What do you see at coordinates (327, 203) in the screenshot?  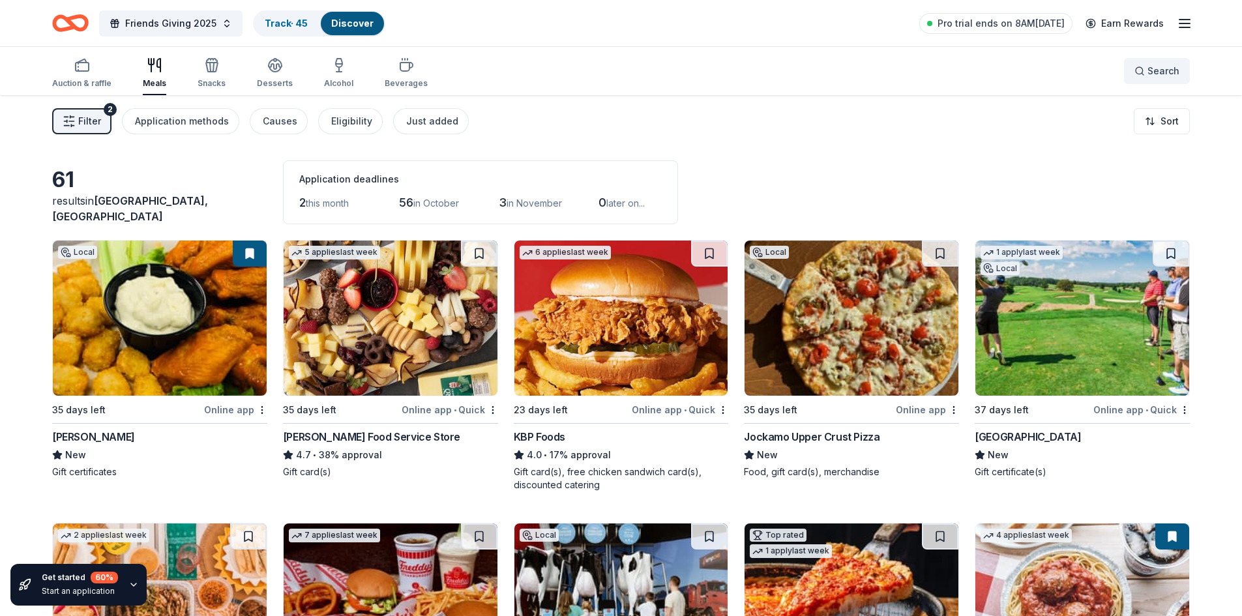 I see `span: this month` at bounding box center [327, 203].